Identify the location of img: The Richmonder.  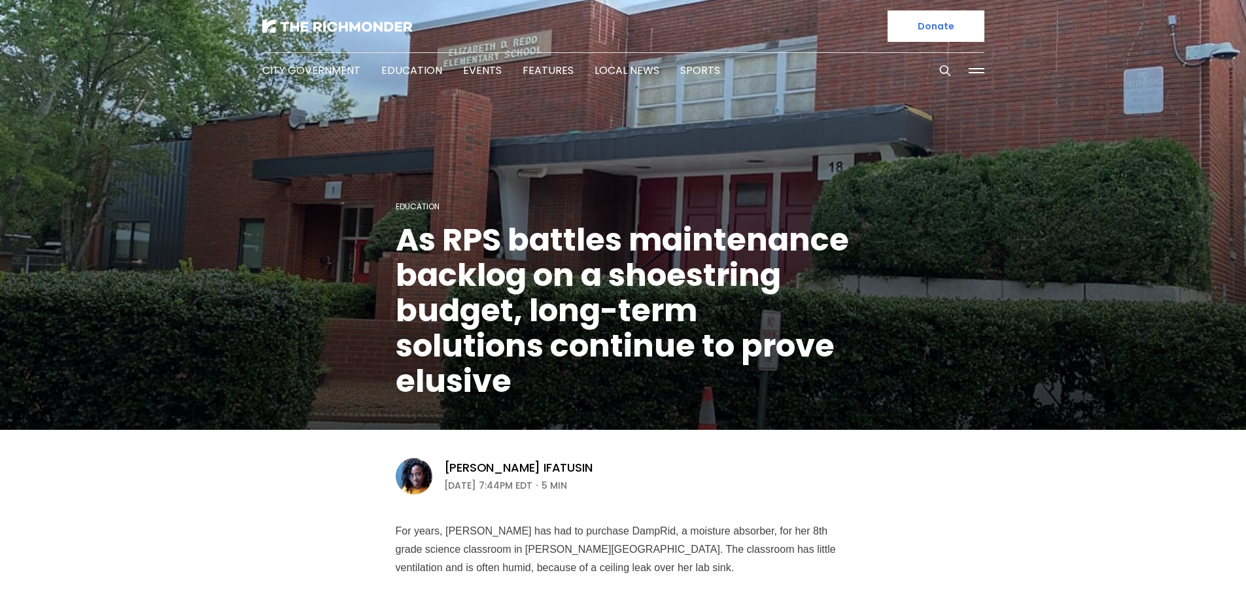
(337, 26).